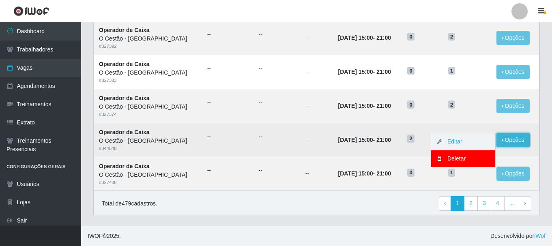  What do you see at coordinates (525, 204) in the screenshot?
I see `a: Next` at bounding box center [525, 204].